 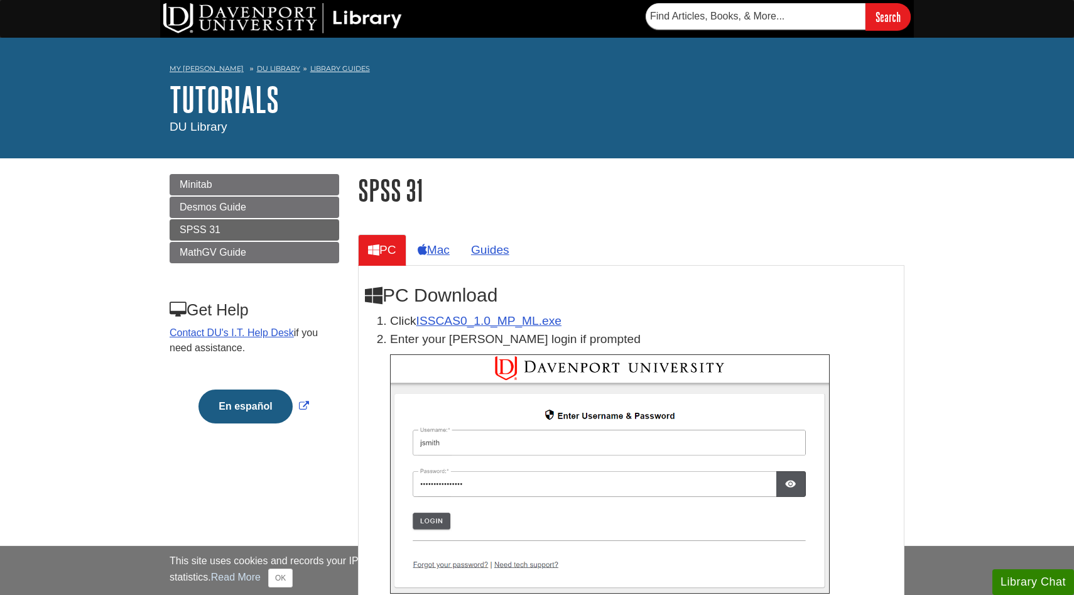 What do you see at coordinates (434, 249) in the screenshot?
I see `a: Mac` at bounding box center [434, 249].